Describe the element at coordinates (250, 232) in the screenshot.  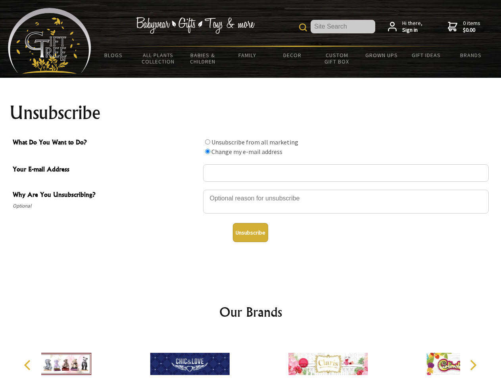
I see `button: Unsubscribe` at that location.